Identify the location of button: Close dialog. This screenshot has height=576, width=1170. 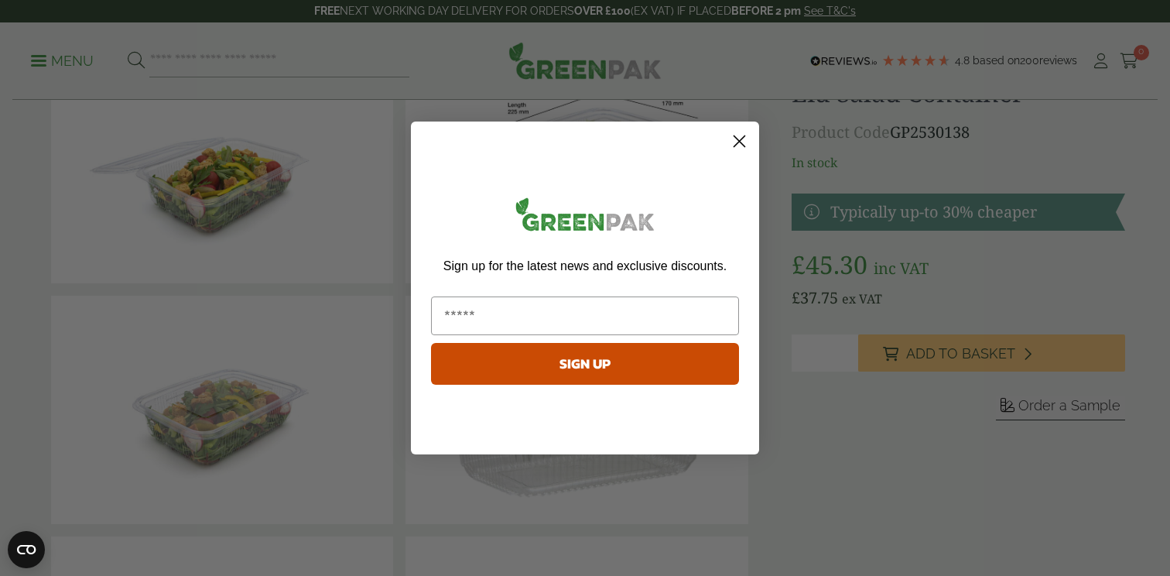
(739, 141).